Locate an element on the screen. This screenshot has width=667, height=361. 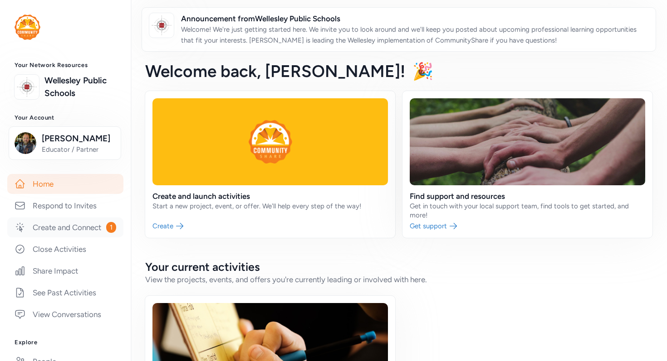
a: Home is located at coordinates (65, 184).